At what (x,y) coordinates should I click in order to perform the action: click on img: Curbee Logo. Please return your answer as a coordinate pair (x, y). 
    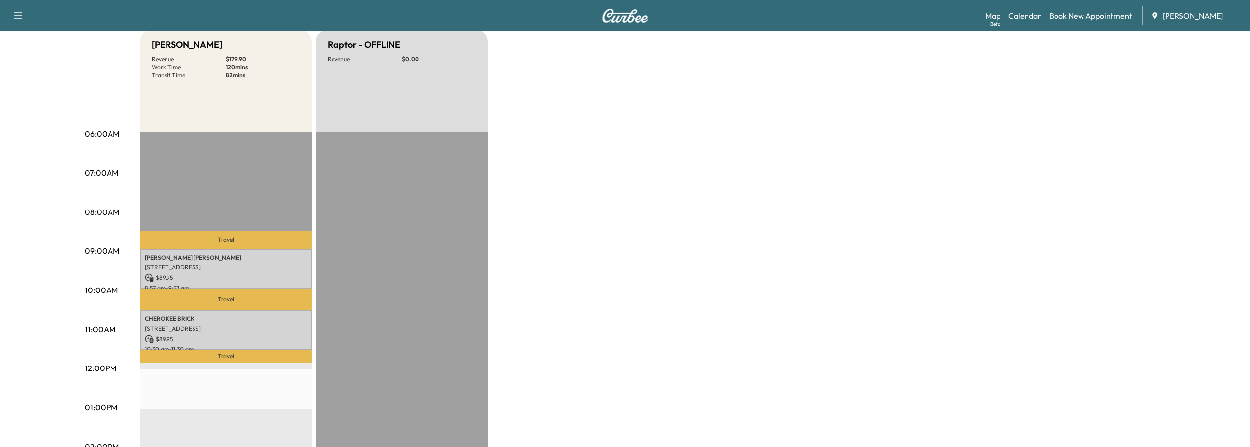
    Looking at the image, I should click on (625, 16).